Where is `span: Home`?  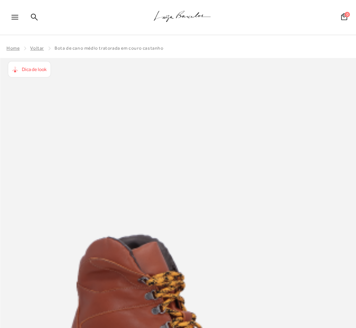
span: Home is located at coordinates (13, 48).